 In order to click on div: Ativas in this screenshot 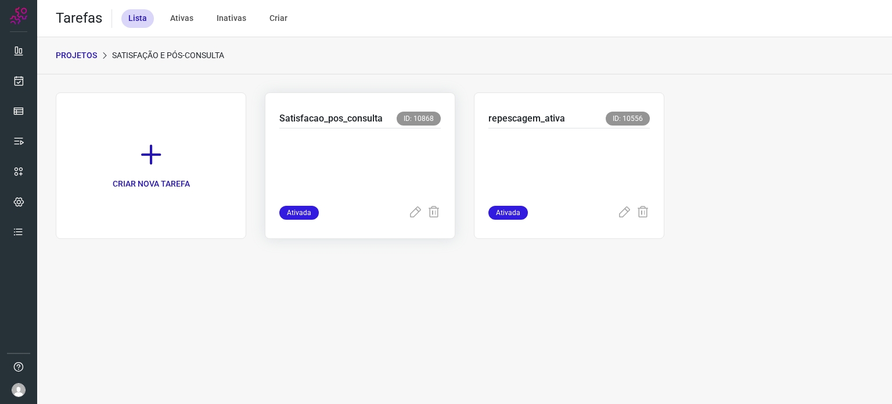, I will do `click(182, 19)`.